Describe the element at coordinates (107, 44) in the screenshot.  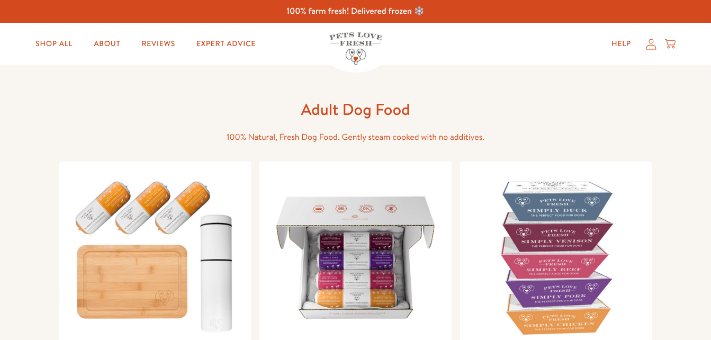
I see `a: About` at that location.